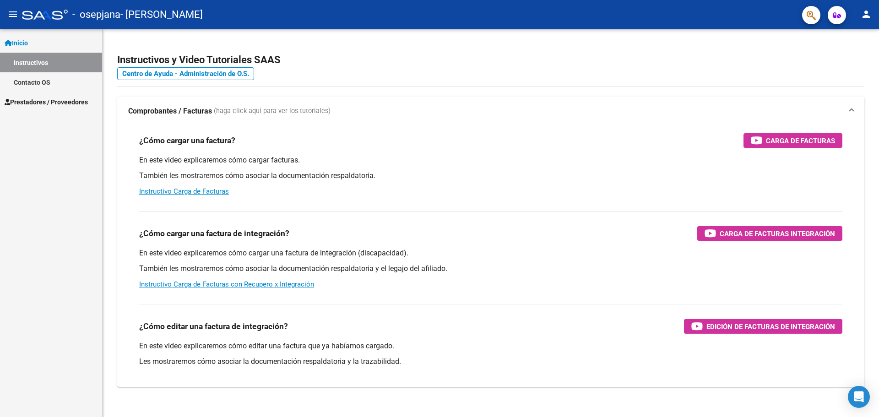 The image size is (879, 417). Describe the element at coordinates (866, 14) in the screenshot. I see `mat-icon: person` at that location.